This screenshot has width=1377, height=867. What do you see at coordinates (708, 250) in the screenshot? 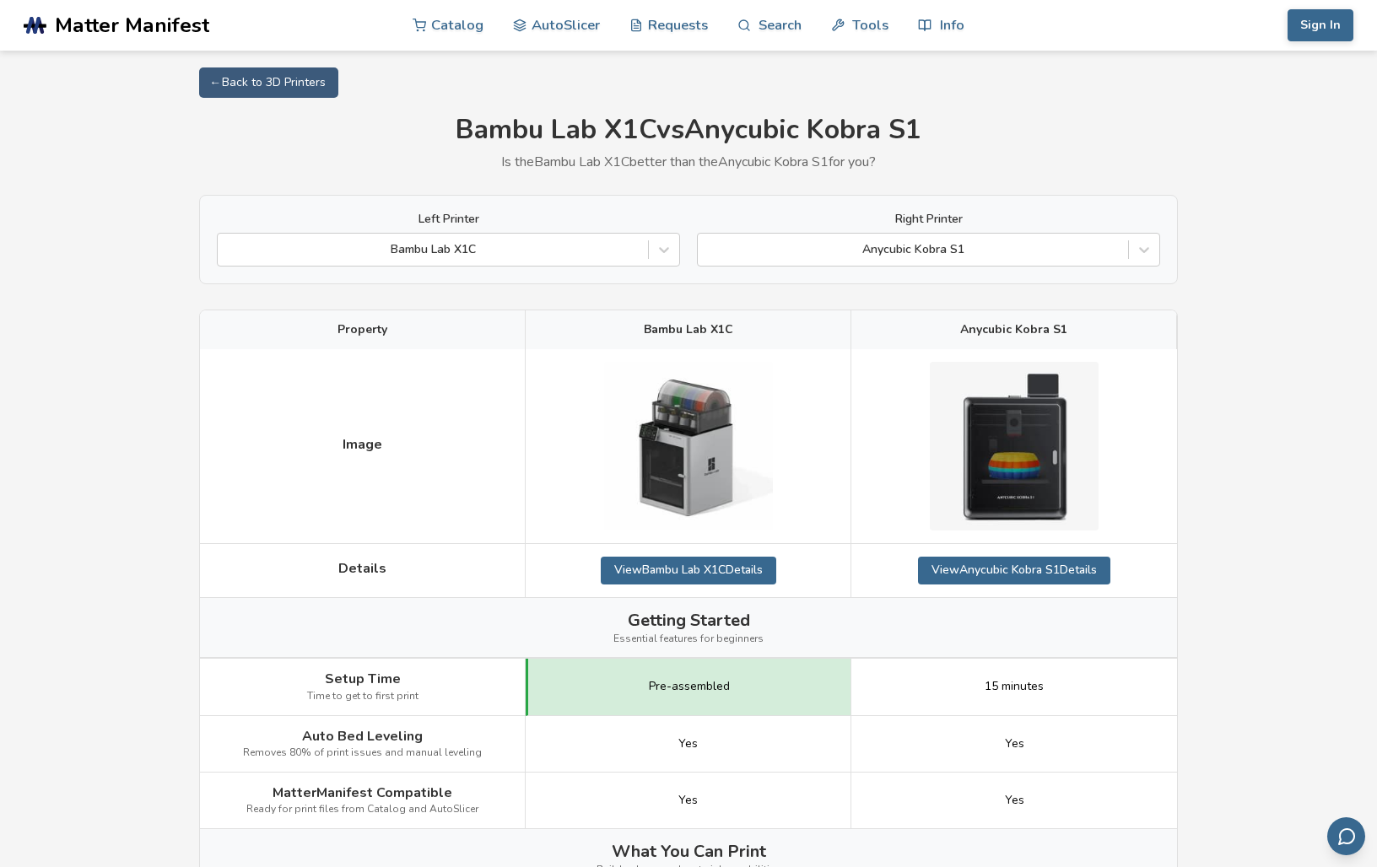
I see `input: Anycubic Kobra S1` at bounding box center [708, 250].